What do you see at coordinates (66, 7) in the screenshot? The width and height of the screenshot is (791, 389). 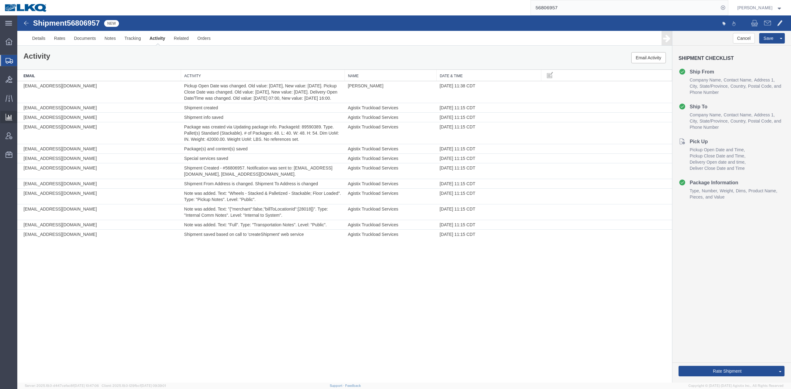 I see `span: 56806957` at bounding box center [66, 7].